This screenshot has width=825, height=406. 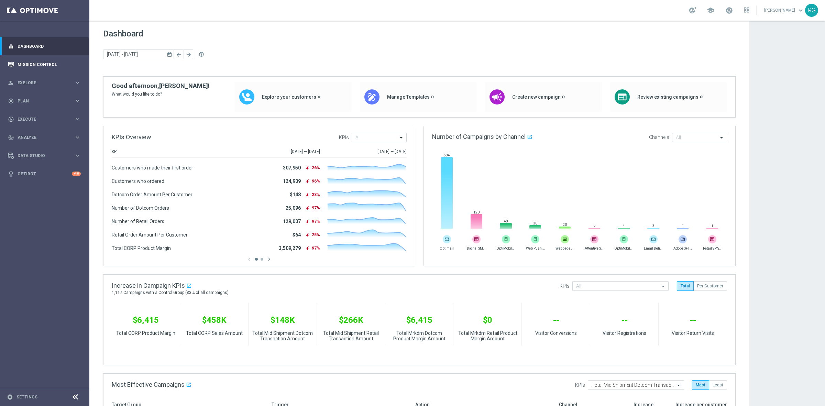 I want to click on button: track_changes Analyze keyboard_arrow_right, so click(x=44, y=138).